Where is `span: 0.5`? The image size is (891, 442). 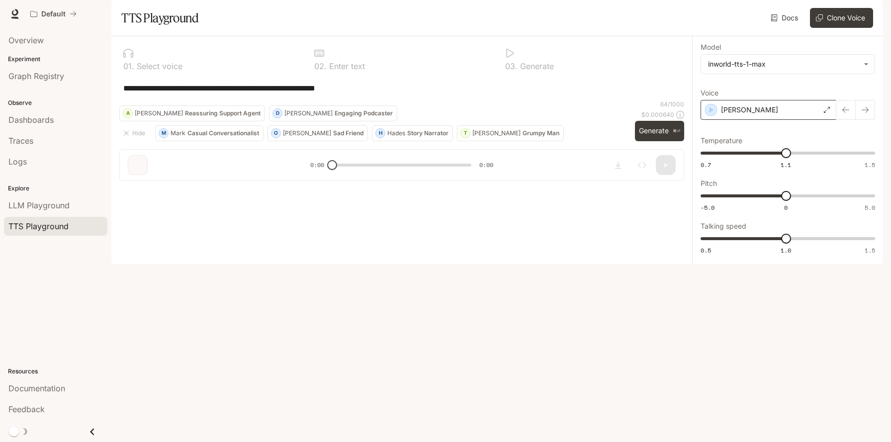
span: 0.5 is located at coordinates (705, 250).